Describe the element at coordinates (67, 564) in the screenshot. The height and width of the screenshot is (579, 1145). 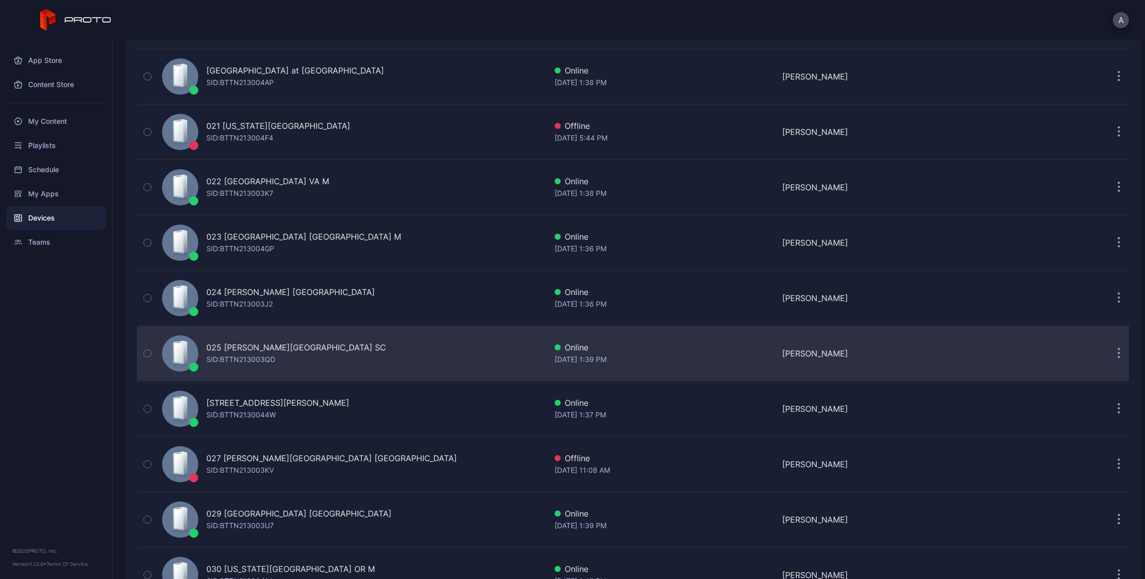
I see `a: Terms Of Service` at that location.